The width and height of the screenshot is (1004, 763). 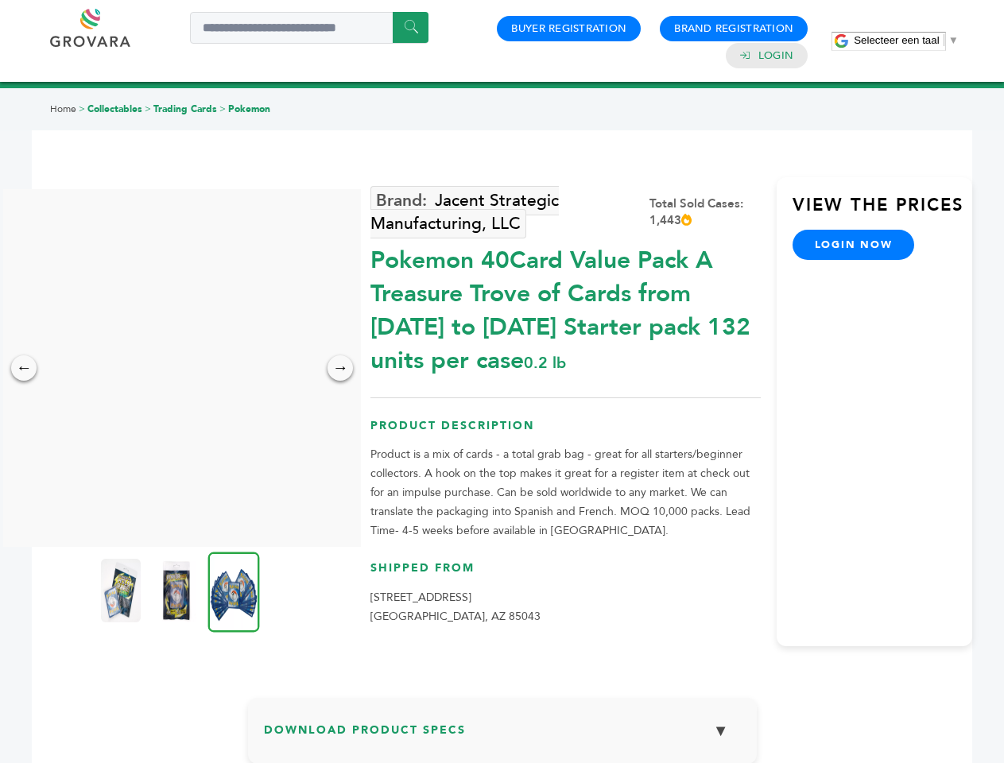 What do you see at coordinates (705, 212) in the screenshot?
I see `div: Total Sold Cases: 1,443` at bounding box center [705, 212].